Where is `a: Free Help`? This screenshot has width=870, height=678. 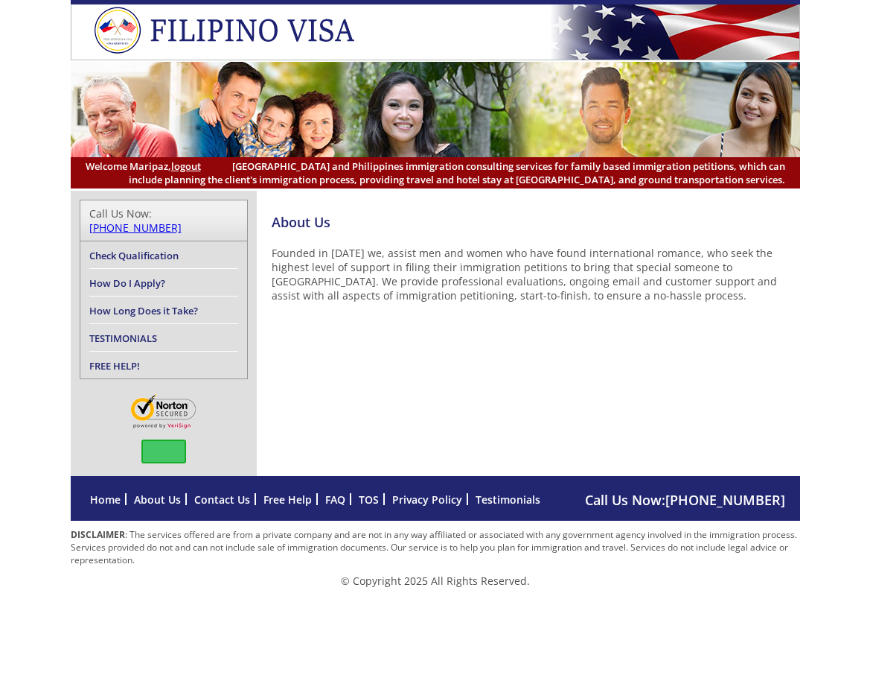 a: Free Help is located at coordinates (287, 499).